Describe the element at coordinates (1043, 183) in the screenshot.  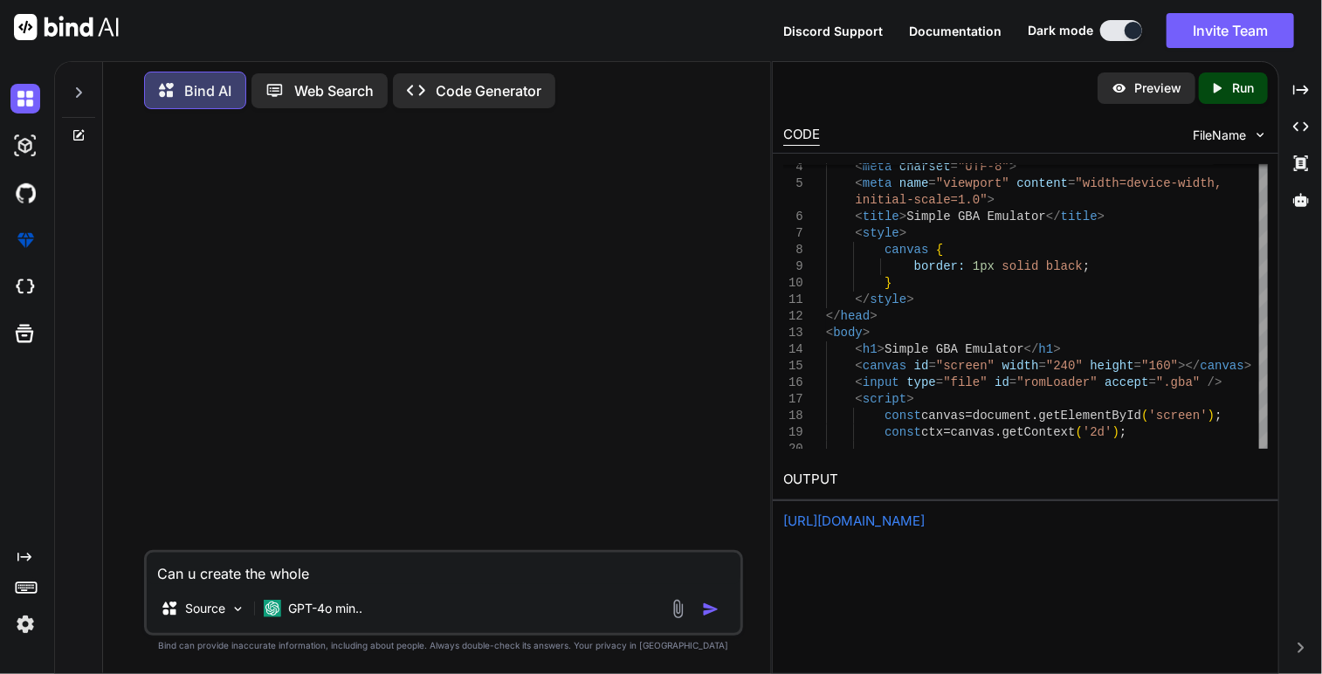
I see `span: content` at that location.